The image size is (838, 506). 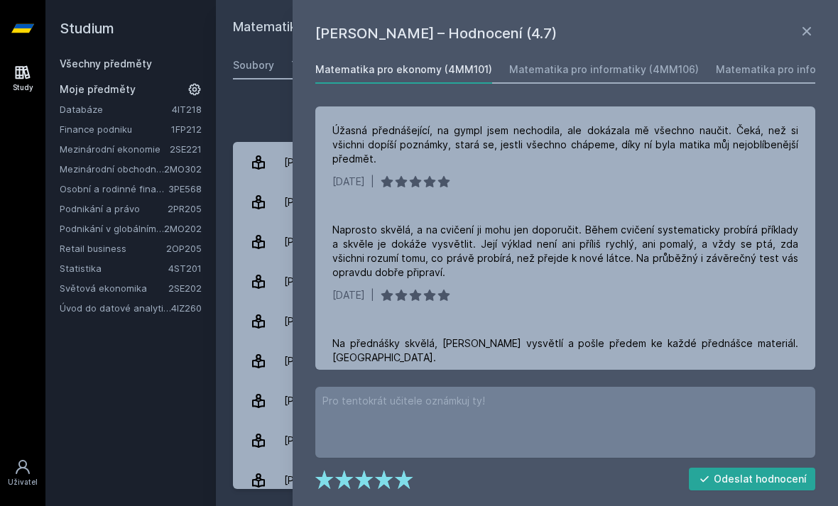 I want to click on a: 2OP205, so click(x=184, y=248).